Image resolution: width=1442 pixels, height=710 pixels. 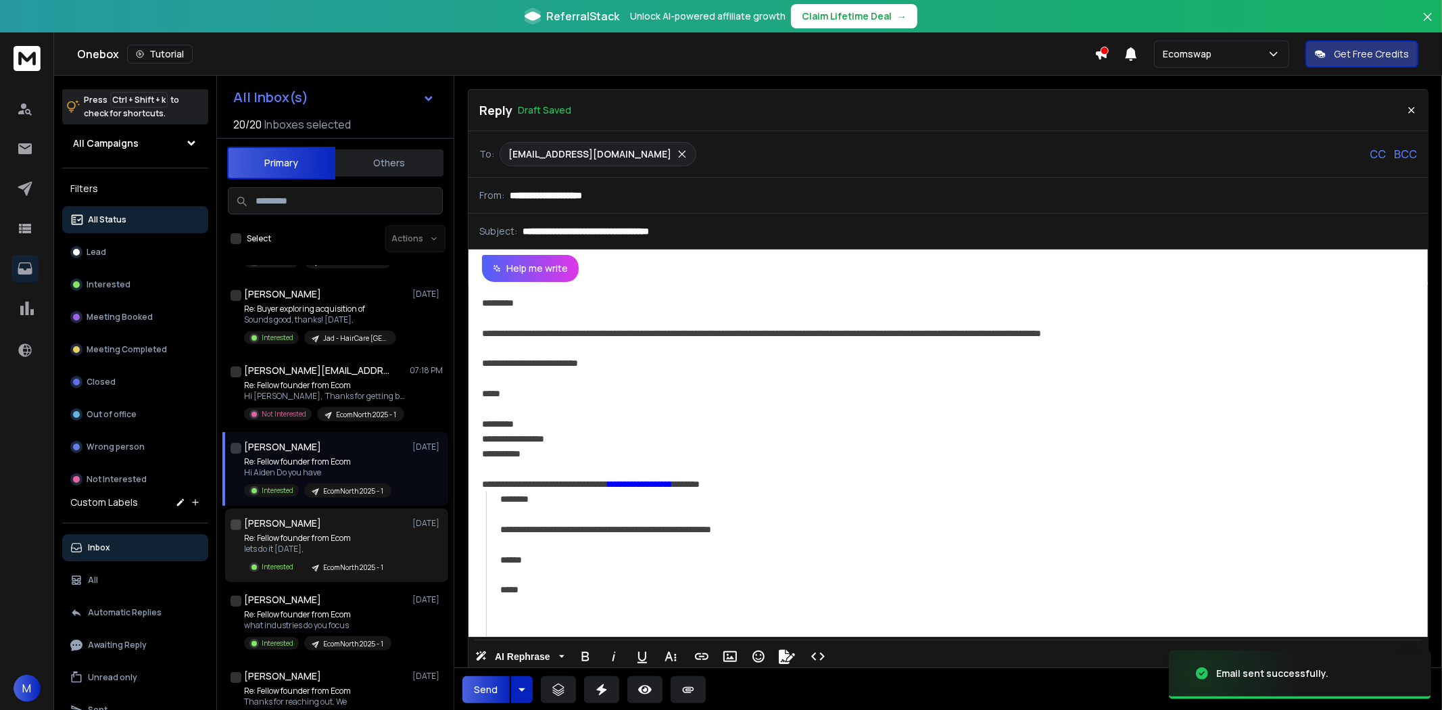 I want to click on p: Inbox, so click(x=99, y=548).